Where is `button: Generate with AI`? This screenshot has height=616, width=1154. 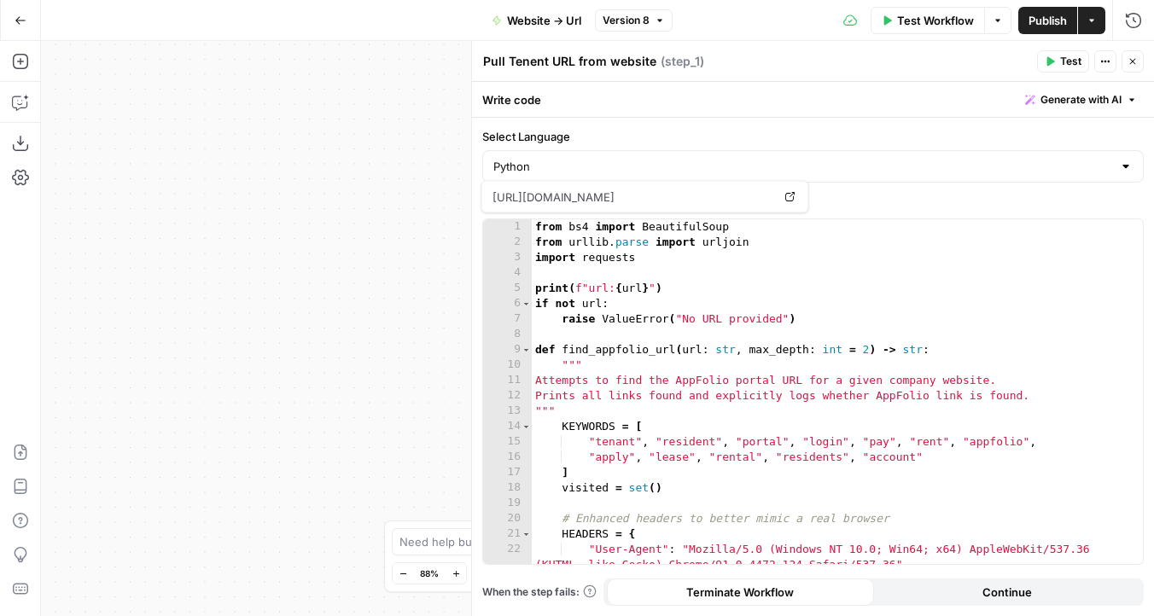 button: Generate with AI is located at coordinates (1081, 100).